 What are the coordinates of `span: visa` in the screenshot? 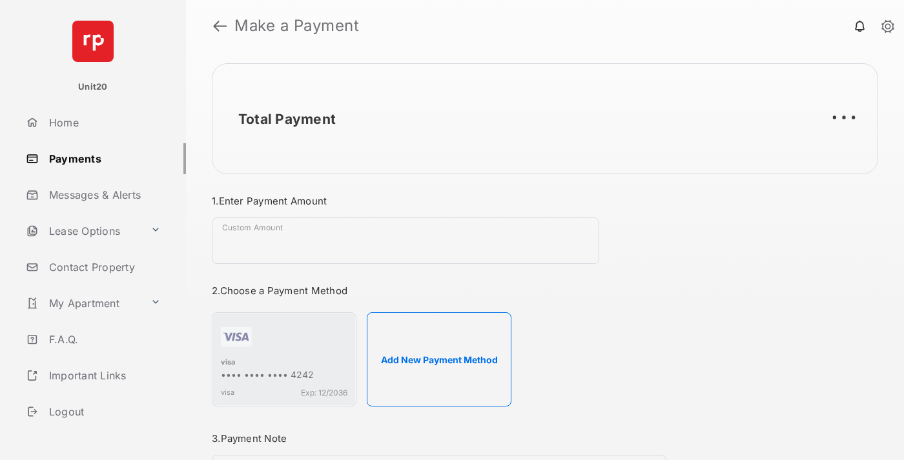 It's located at (227, 393).